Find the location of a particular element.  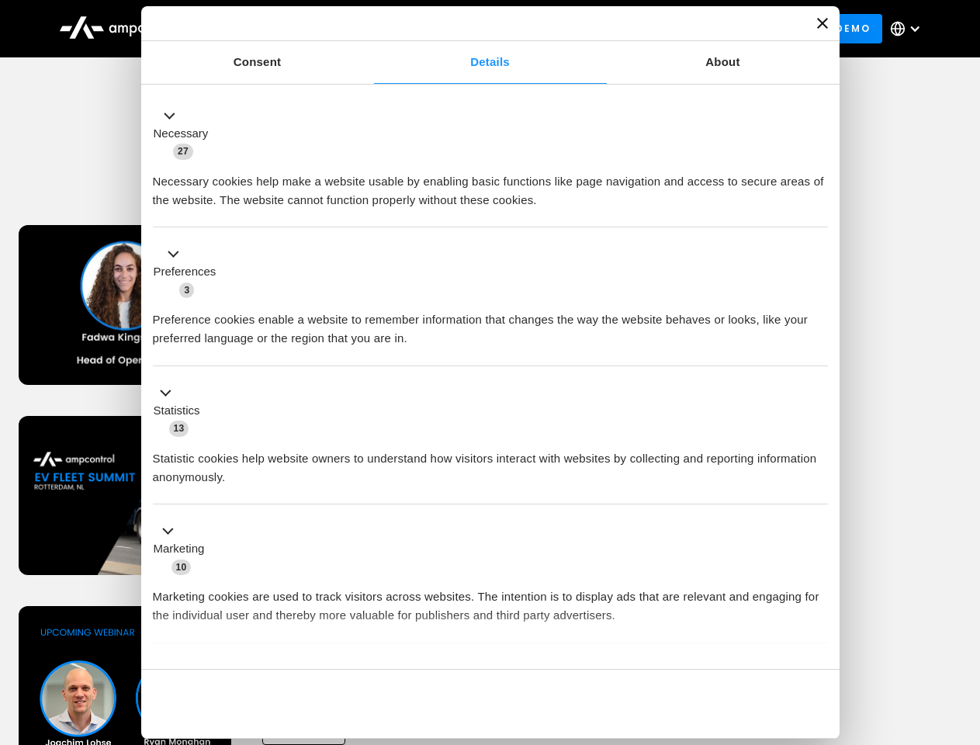

label: Preferences is located at coordinates (185, 272).